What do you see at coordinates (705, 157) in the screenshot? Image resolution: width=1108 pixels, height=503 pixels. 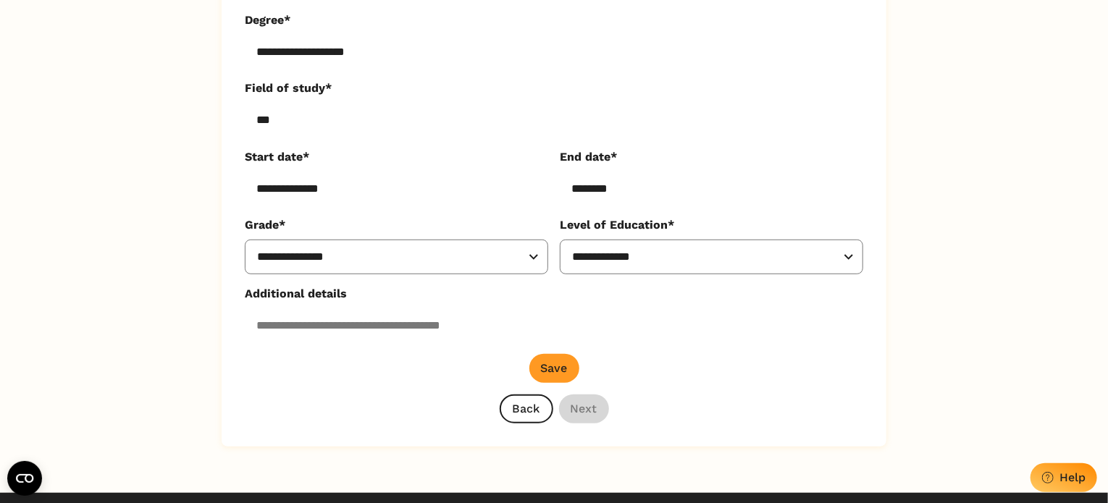 I see `label: End date*` at bounding box center [705, 157].